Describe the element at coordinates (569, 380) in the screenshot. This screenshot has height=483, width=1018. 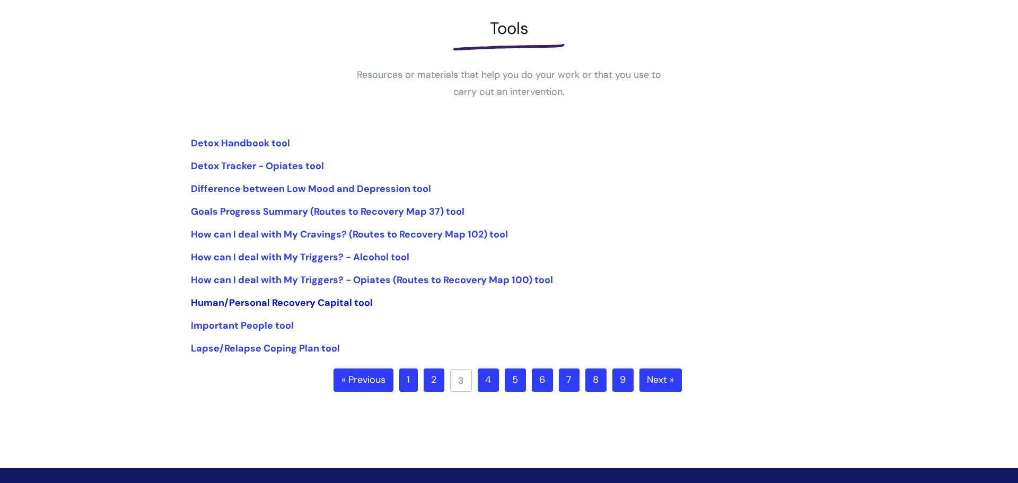
I see `a: 7` at that location.